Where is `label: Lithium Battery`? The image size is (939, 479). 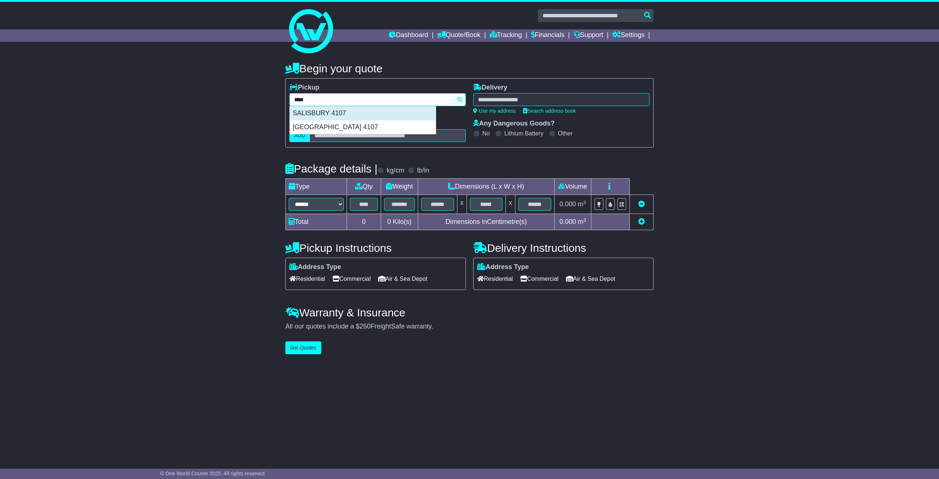 label: Lithium Battery is located at coordinates (524, 133).